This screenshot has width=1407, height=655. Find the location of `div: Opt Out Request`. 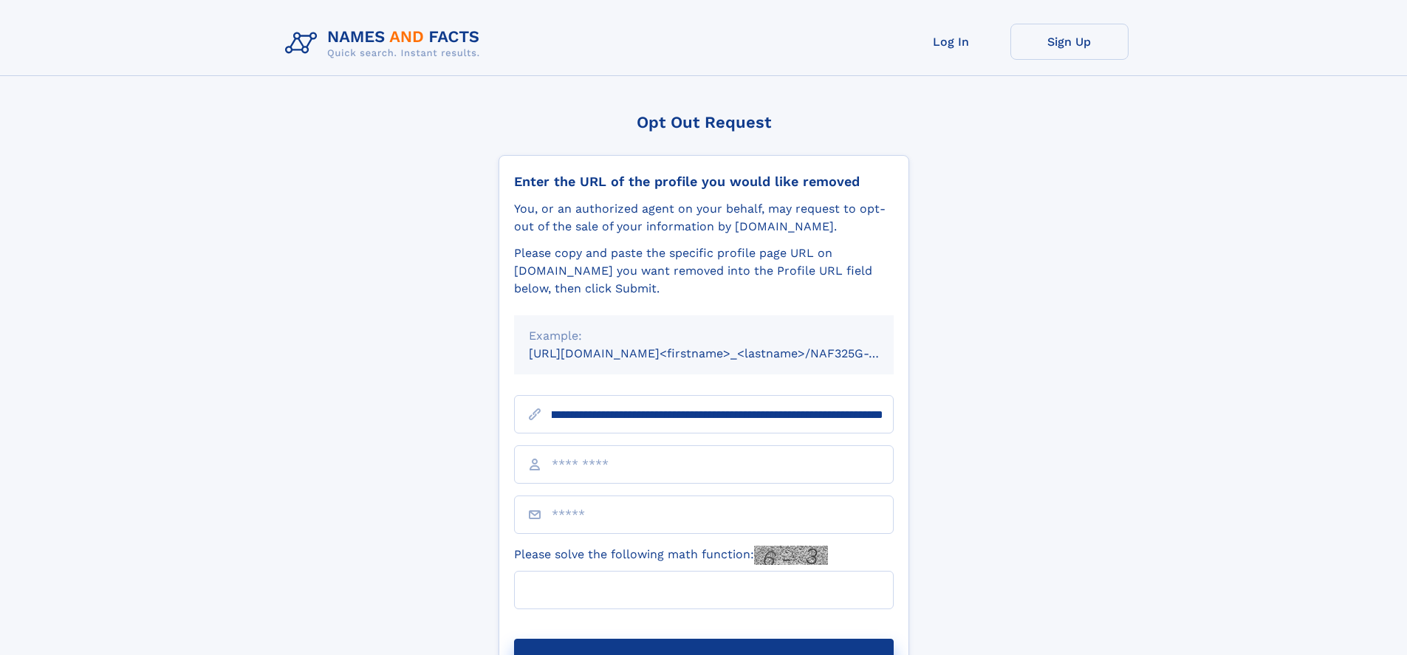

div: Opt Out Request is located at coordinates (704, 122).